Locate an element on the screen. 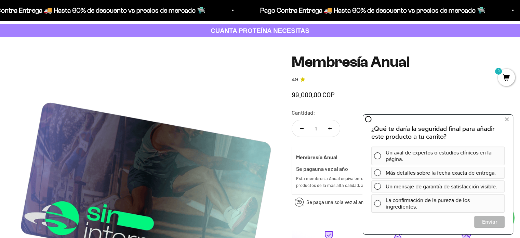 This screenshot has height=238, width=520. span: Enviar is located at coordinates (126, 108).